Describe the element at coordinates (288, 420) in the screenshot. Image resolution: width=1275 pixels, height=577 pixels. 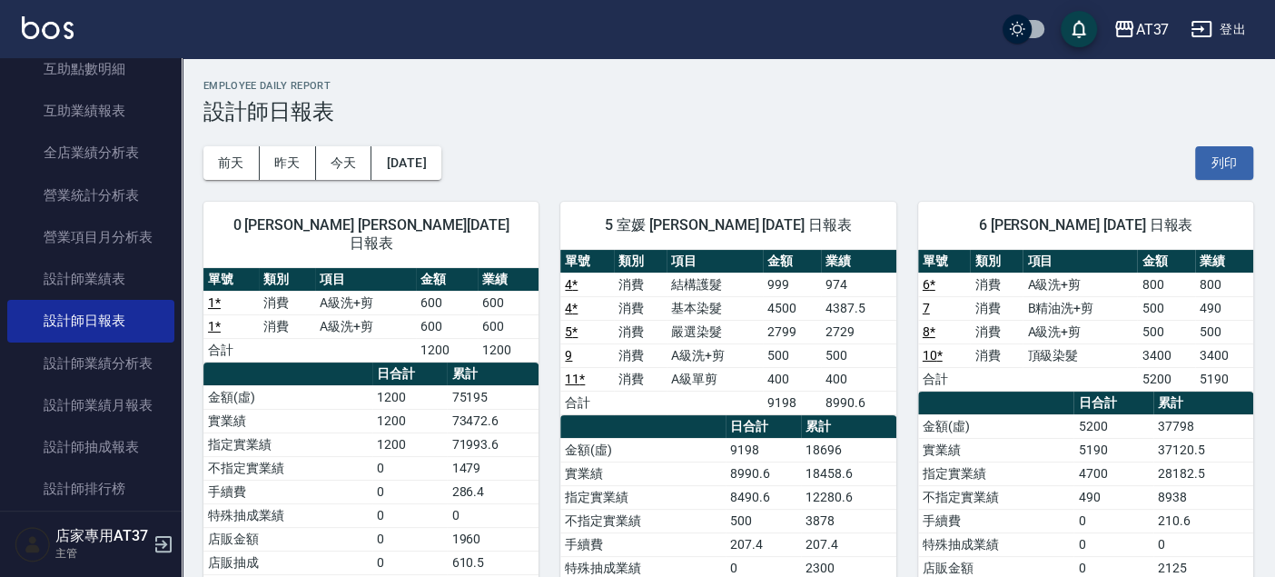
I see `td: 實業績` at that location.